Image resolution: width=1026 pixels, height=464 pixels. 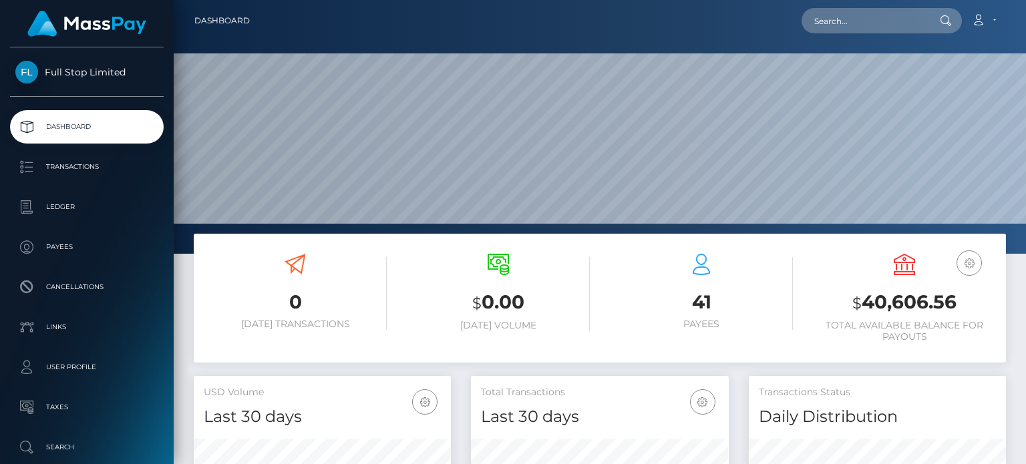 I want to click on a: Transactions, so click(x=87, y=167).